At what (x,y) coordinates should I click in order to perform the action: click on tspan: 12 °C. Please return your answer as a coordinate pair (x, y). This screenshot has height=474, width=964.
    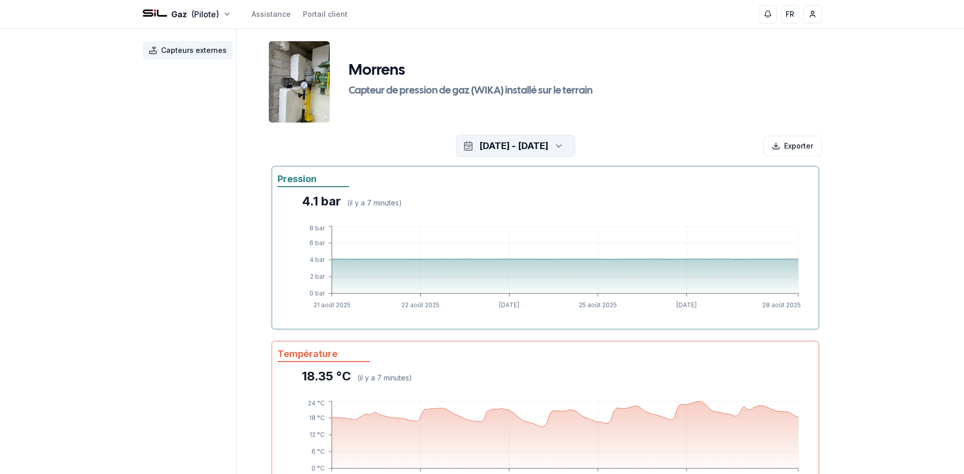
    Looking at the image, I should click on (317, 434).